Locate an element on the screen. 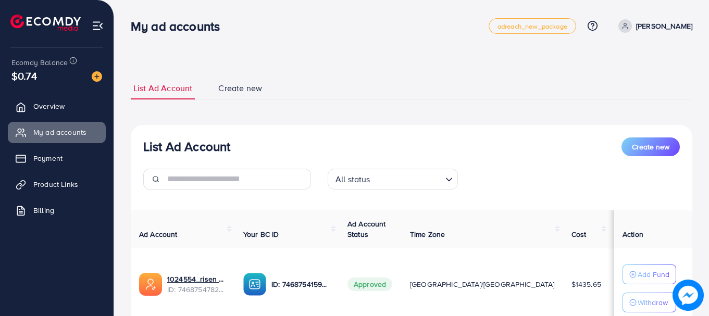 The width and height of the screenshot is (709, 316). span: All status is located at coordinates (353, 179).